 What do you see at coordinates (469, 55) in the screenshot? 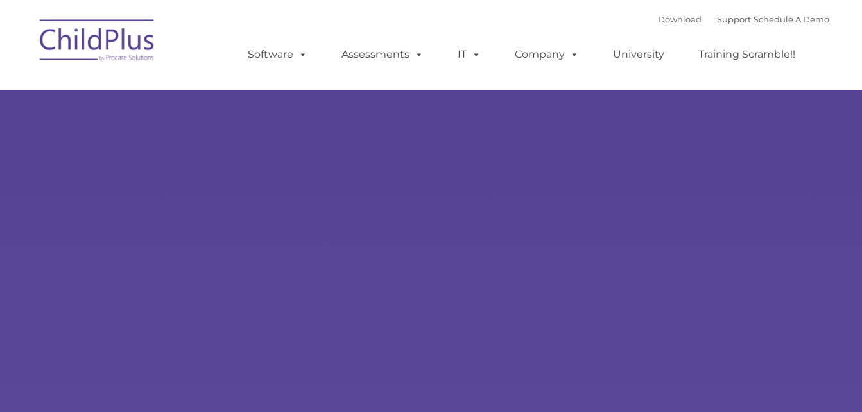
I see `a: IT` at bounding box center [469, 55].